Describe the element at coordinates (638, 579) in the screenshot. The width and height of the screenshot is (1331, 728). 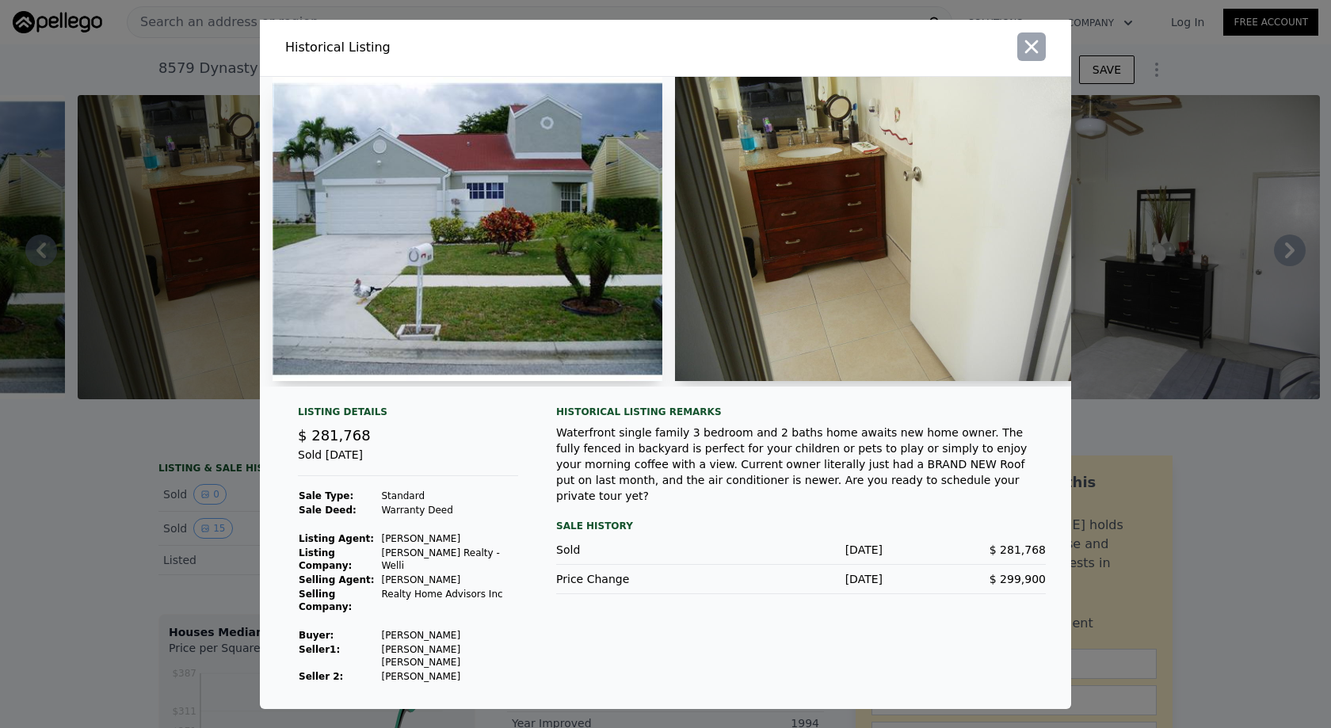
I see `div: Price Change` at that location.